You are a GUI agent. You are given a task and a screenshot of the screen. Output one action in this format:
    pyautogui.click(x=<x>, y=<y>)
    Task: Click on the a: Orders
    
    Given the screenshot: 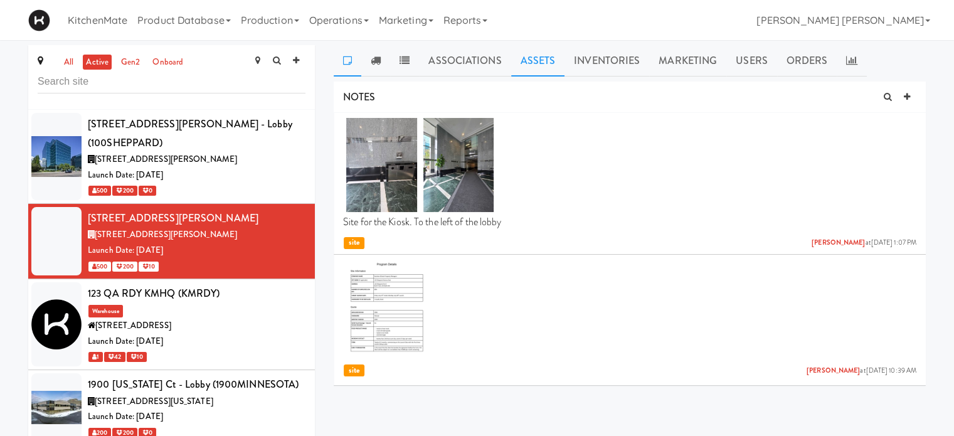 What is the action you would take?
    pyautogui.click(x=807, y=61)
    